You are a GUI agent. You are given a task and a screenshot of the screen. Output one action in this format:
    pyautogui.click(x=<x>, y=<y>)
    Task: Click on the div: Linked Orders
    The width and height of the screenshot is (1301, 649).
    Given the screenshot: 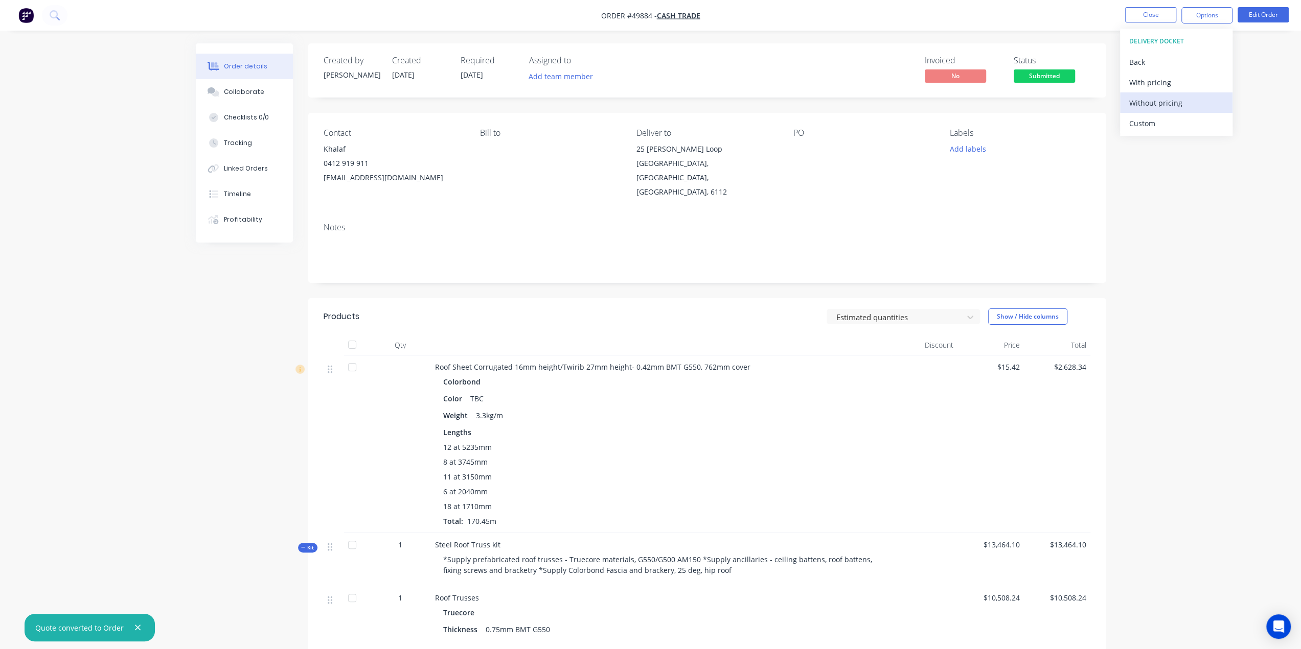 What is the action you would take?
    pyautogui.click(x=246, y=169)
    